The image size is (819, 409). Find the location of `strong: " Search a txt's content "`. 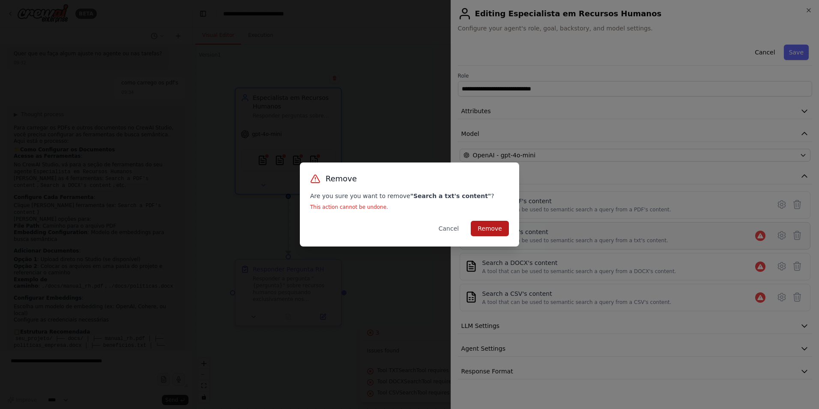

strong: " Search a txt's content " is located at coordinates (451, 196).